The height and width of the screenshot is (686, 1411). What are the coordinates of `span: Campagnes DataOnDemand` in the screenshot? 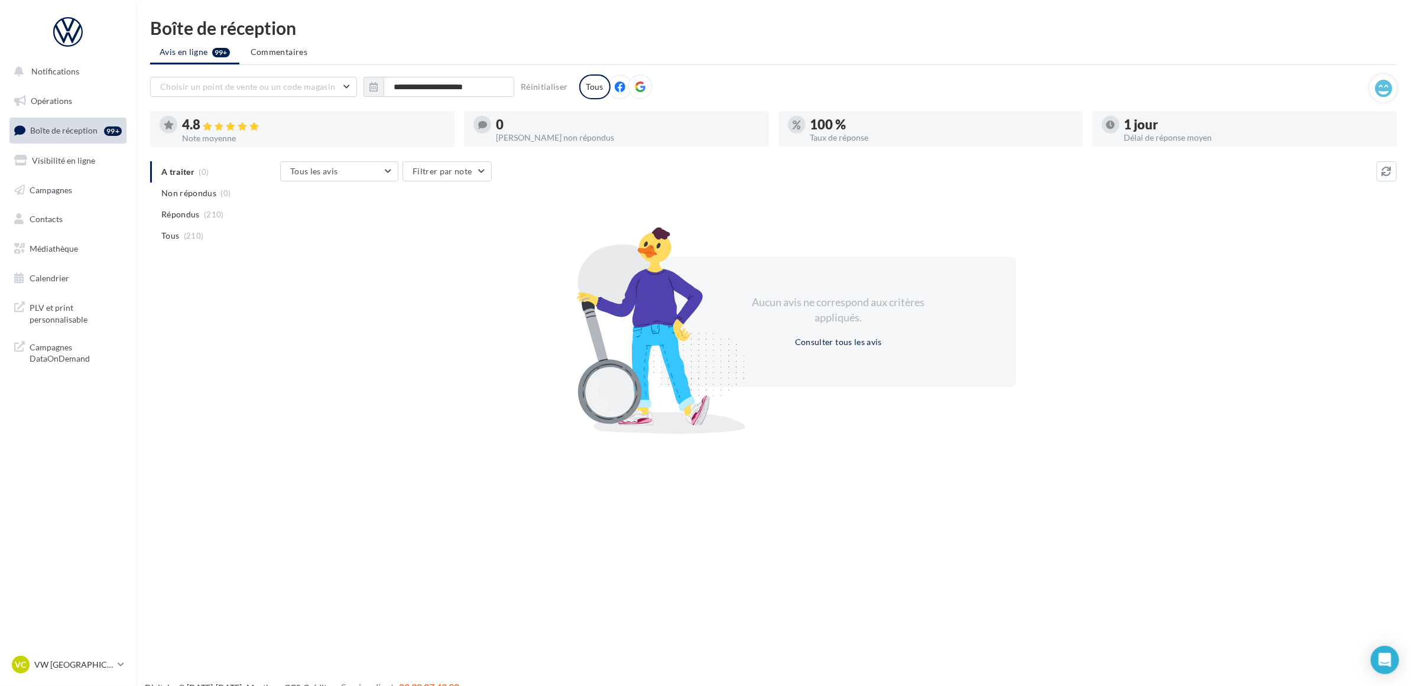 It's located at (76, 352).